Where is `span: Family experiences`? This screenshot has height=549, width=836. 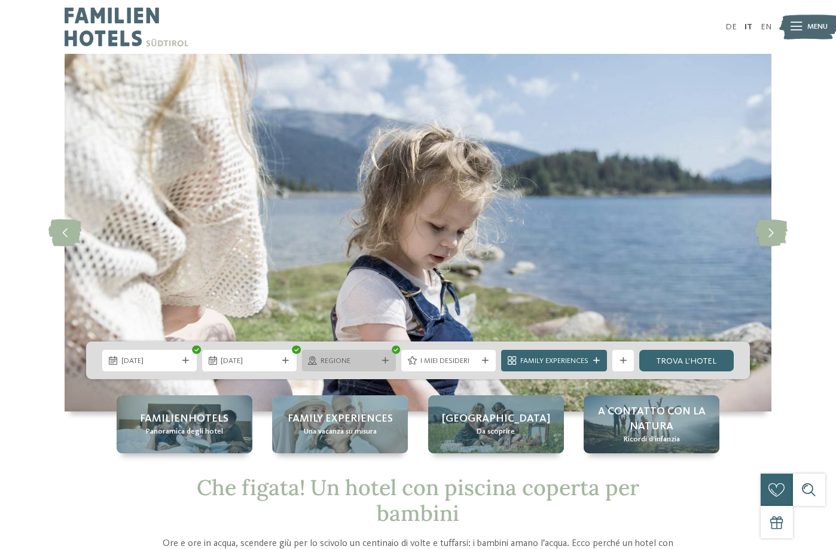 span: Family experiences is located at coordinates (340, 419).